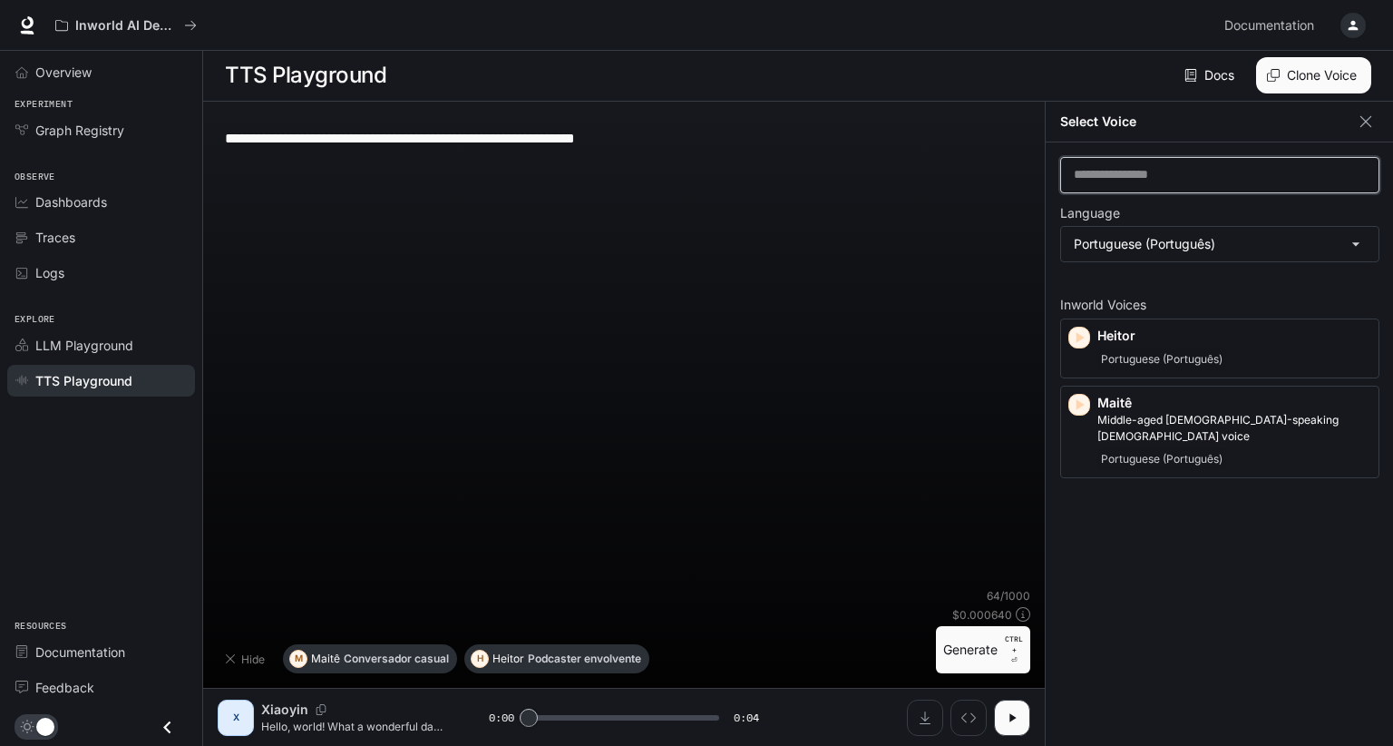  I want to click on div: M, so click(298, 658).